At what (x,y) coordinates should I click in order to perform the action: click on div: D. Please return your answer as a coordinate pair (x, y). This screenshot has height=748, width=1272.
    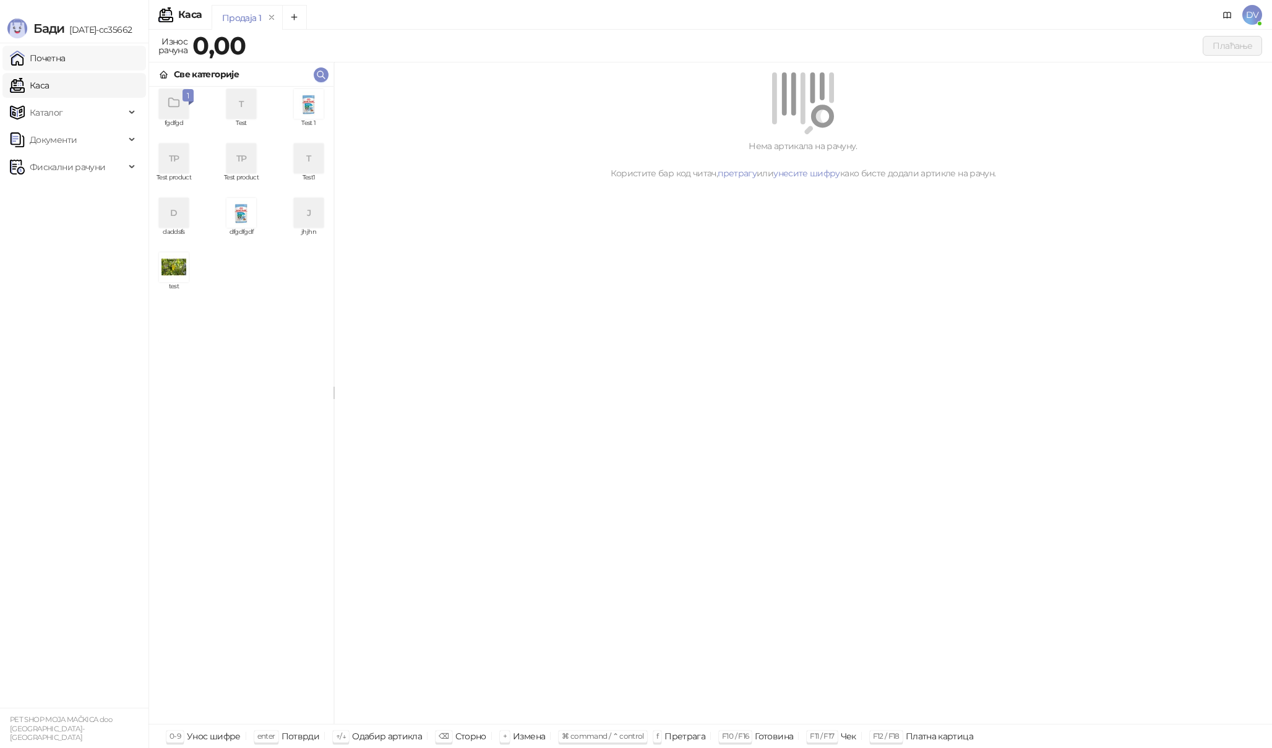
    Looking at the image, I should click on (174, 213).